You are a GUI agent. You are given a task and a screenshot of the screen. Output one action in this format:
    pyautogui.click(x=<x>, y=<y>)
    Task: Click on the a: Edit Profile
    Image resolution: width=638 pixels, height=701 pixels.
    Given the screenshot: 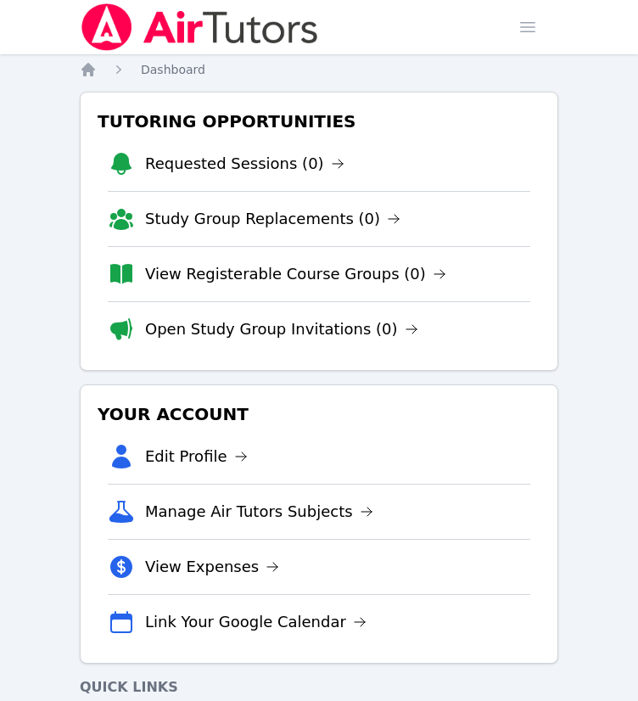 What is the action you would take?
    pyautogui.click(x=196, y=457)
    